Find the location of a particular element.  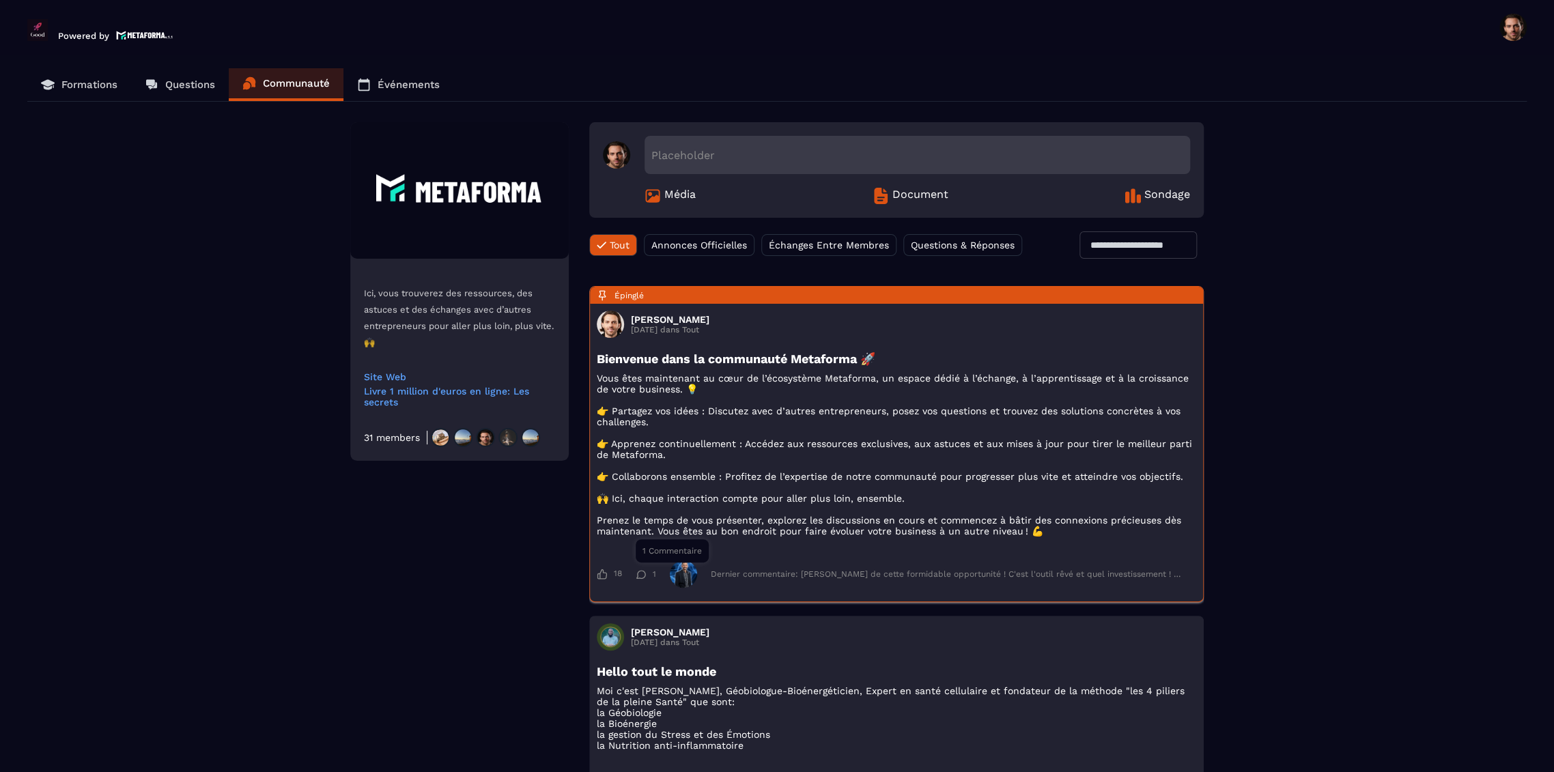

p: Questions is located at coordinates (190, 85).